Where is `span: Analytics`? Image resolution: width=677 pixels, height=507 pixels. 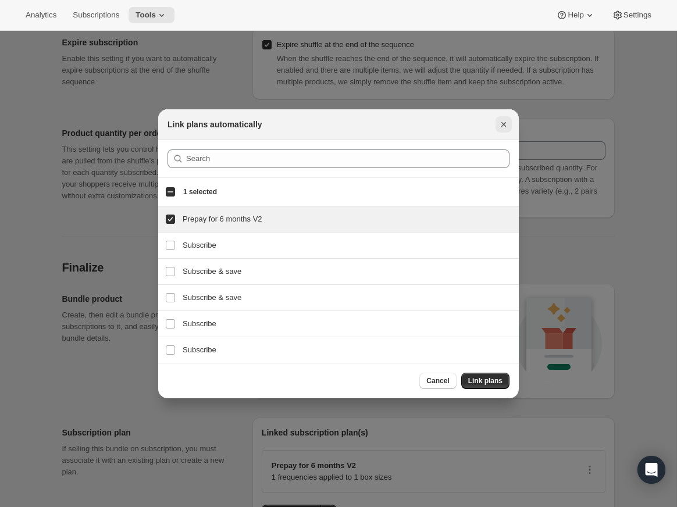 span: Analytics is located at coordinates (41, 15).